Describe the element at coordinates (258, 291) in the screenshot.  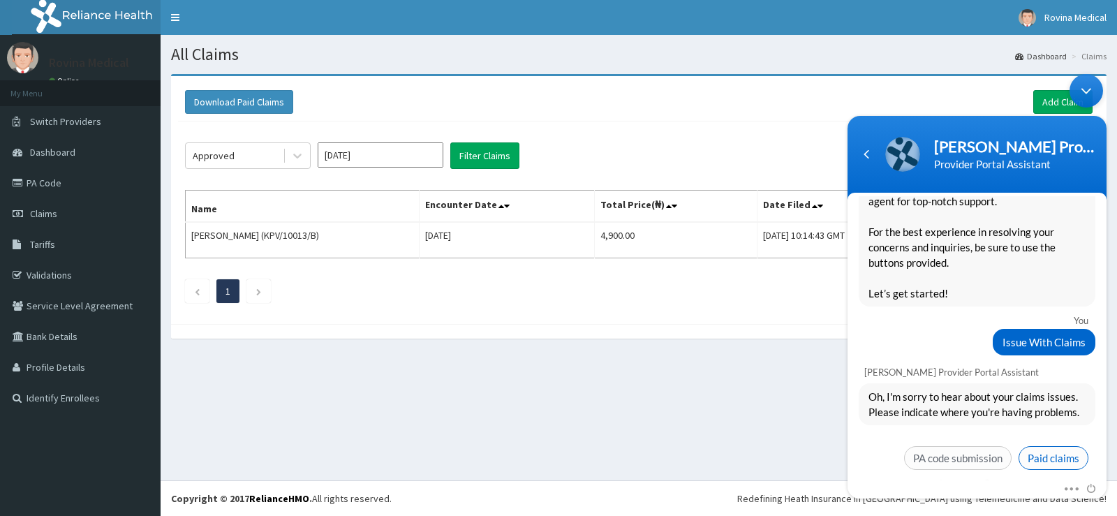
I see `a: Next page` at that location.